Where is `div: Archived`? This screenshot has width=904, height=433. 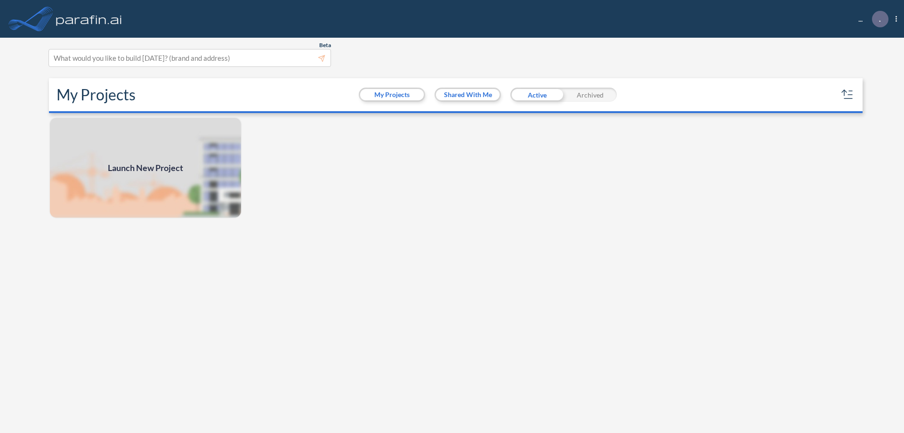 div: Archived is located at coordinates (590, 95).